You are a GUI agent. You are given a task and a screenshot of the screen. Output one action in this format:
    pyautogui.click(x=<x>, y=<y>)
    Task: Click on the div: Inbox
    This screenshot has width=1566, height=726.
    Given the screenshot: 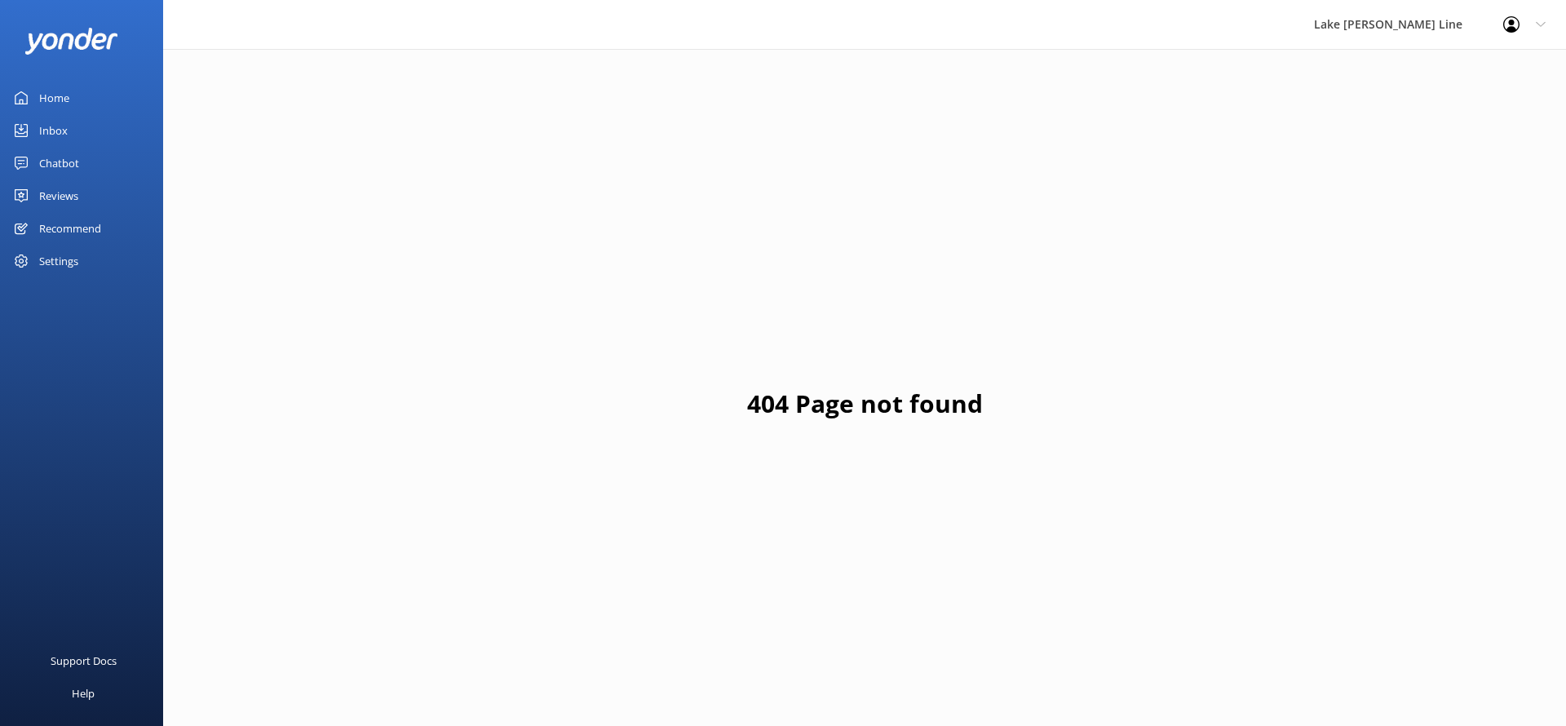 What is the action you would take?
    pyautogui.click(x=53, y=130)
    